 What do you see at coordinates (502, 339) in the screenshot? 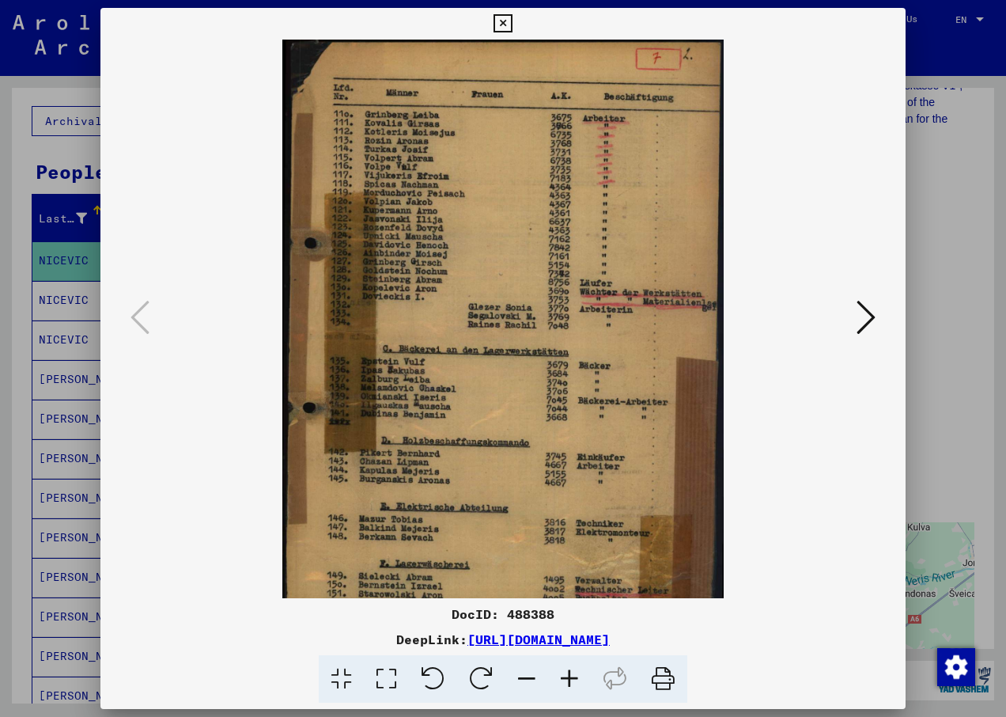
I see `img: 001.jpg` at bounding box center [502, 339].